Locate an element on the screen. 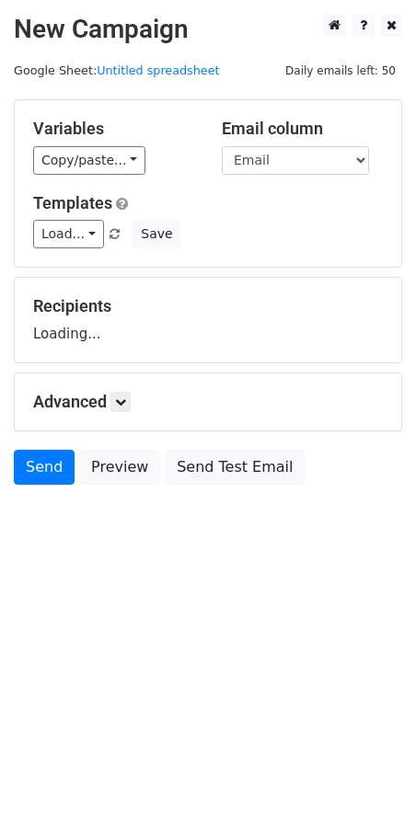 Image resolution: width=416 pixels, height=825 pixels. a: Load... is located at coordinates (68, 234).